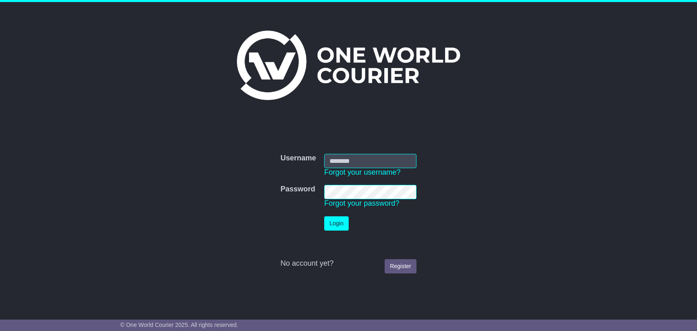 The image size is (697, 331). What do you see at coordinates (348, 65) in the screenshot?
I see `img: One World` at bounding box center [348, 65].